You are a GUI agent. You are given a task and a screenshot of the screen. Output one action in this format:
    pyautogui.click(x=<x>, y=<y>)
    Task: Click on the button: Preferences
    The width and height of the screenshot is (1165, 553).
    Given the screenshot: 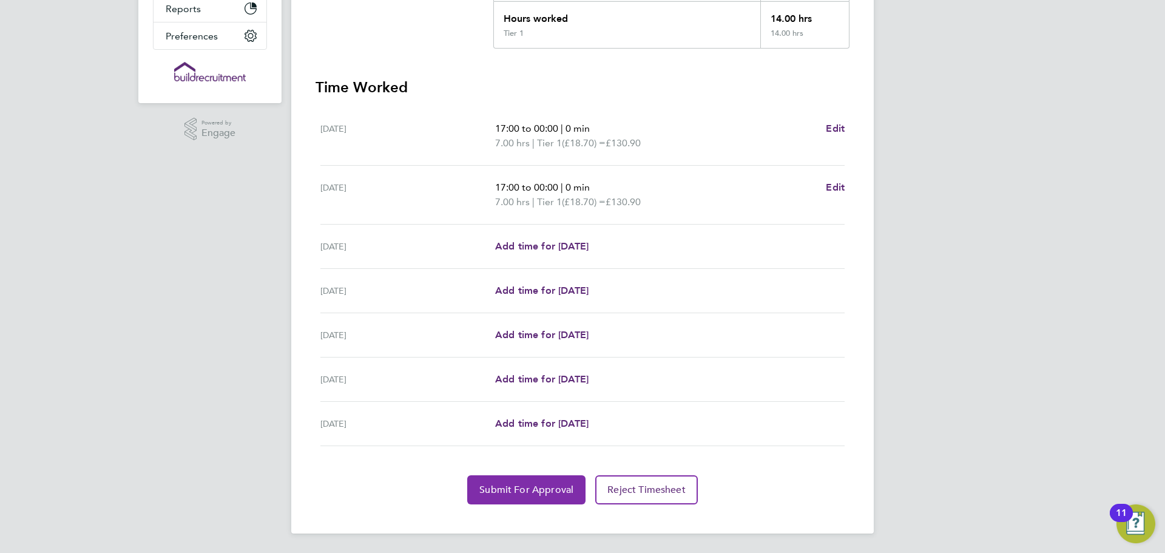 What is the action you would take?
    pyautogui.click(x=210, y=36)
    